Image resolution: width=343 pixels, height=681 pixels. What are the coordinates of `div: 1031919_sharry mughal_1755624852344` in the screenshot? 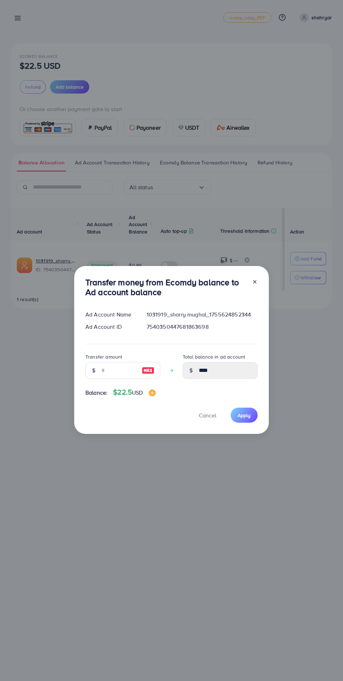 It's located at (202, 314).